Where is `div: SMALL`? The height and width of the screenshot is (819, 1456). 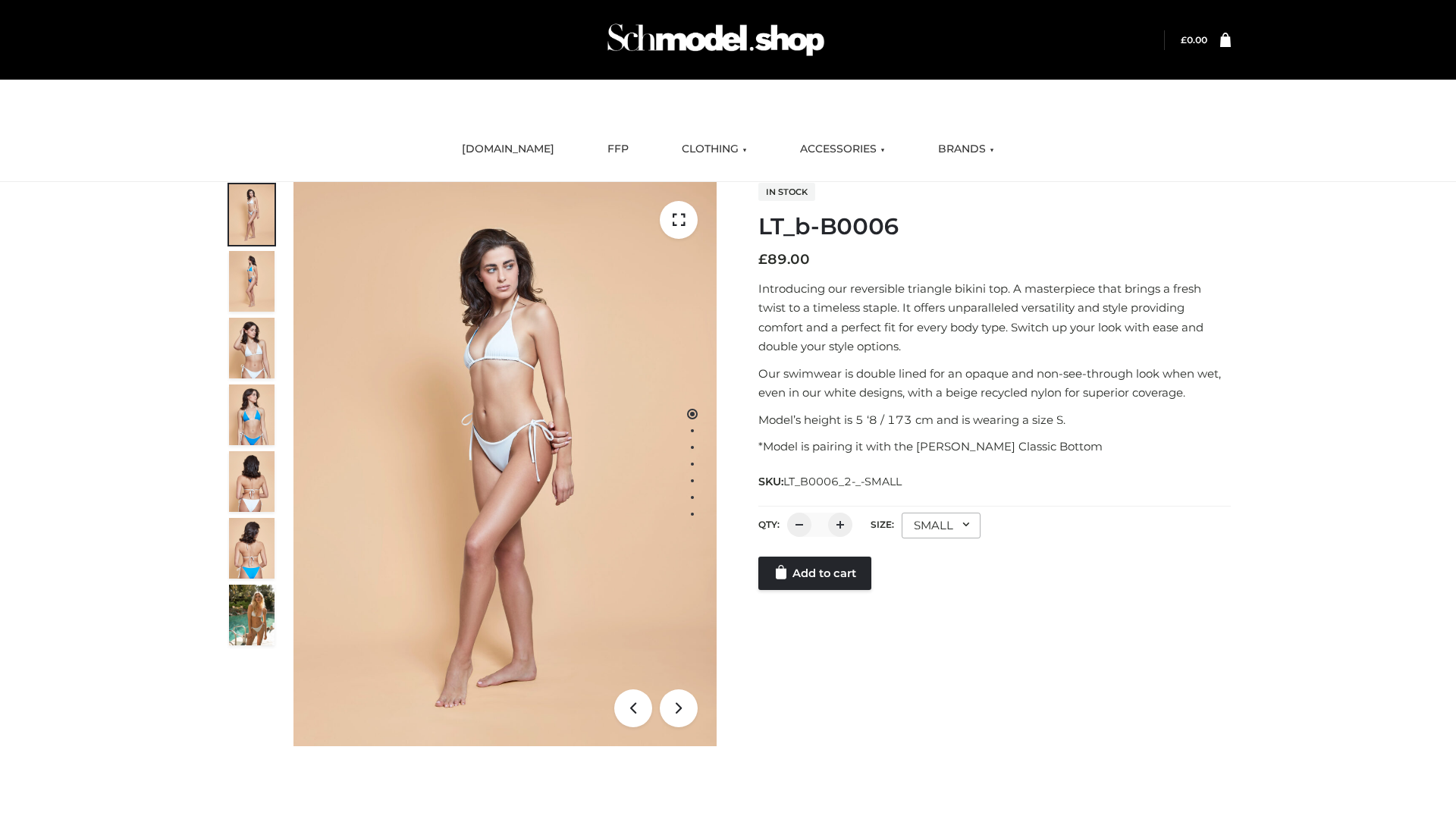 div: SMALL is located at coordinates (941, 526).